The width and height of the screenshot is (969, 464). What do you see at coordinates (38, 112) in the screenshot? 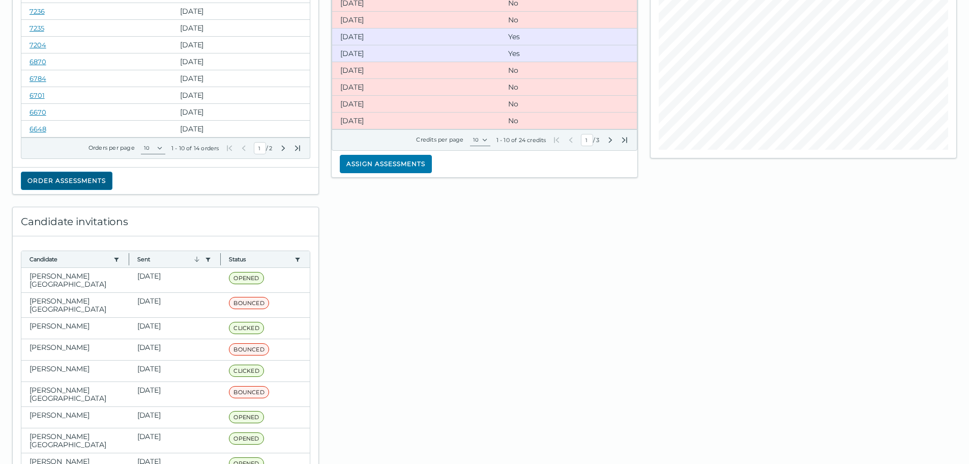
I see `a: 6670` at bounding box center [38, 112].